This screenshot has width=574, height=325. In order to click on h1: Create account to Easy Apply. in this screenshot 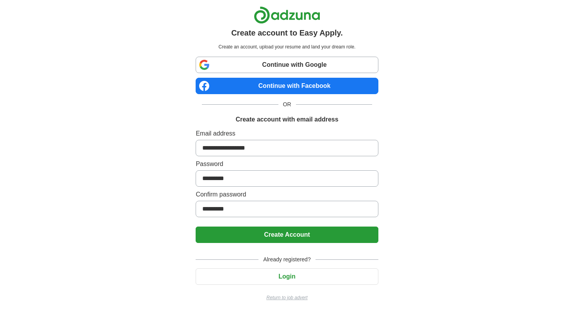, I will do `click(287, 33)`.